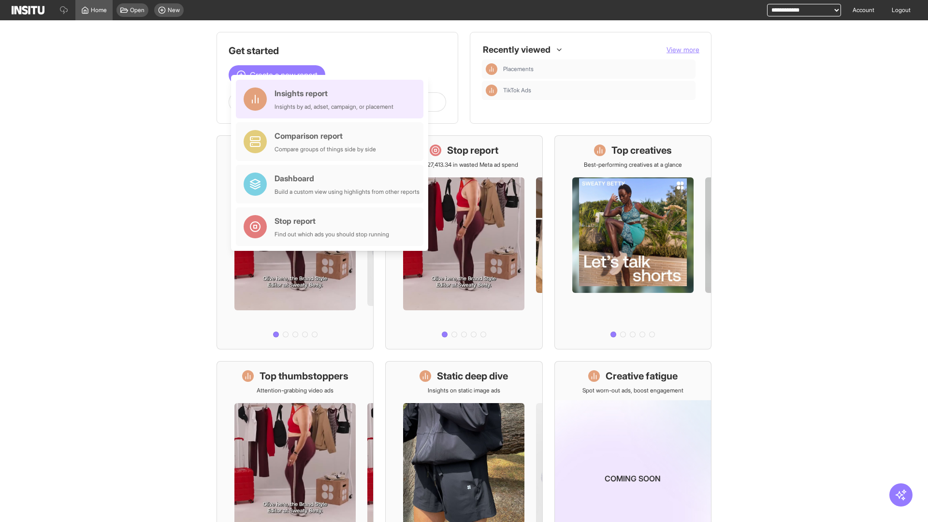  What do you see at coordinates (334, 93) in the screenshot?
I see `div: Insights report` at bounding box center [334, 93].